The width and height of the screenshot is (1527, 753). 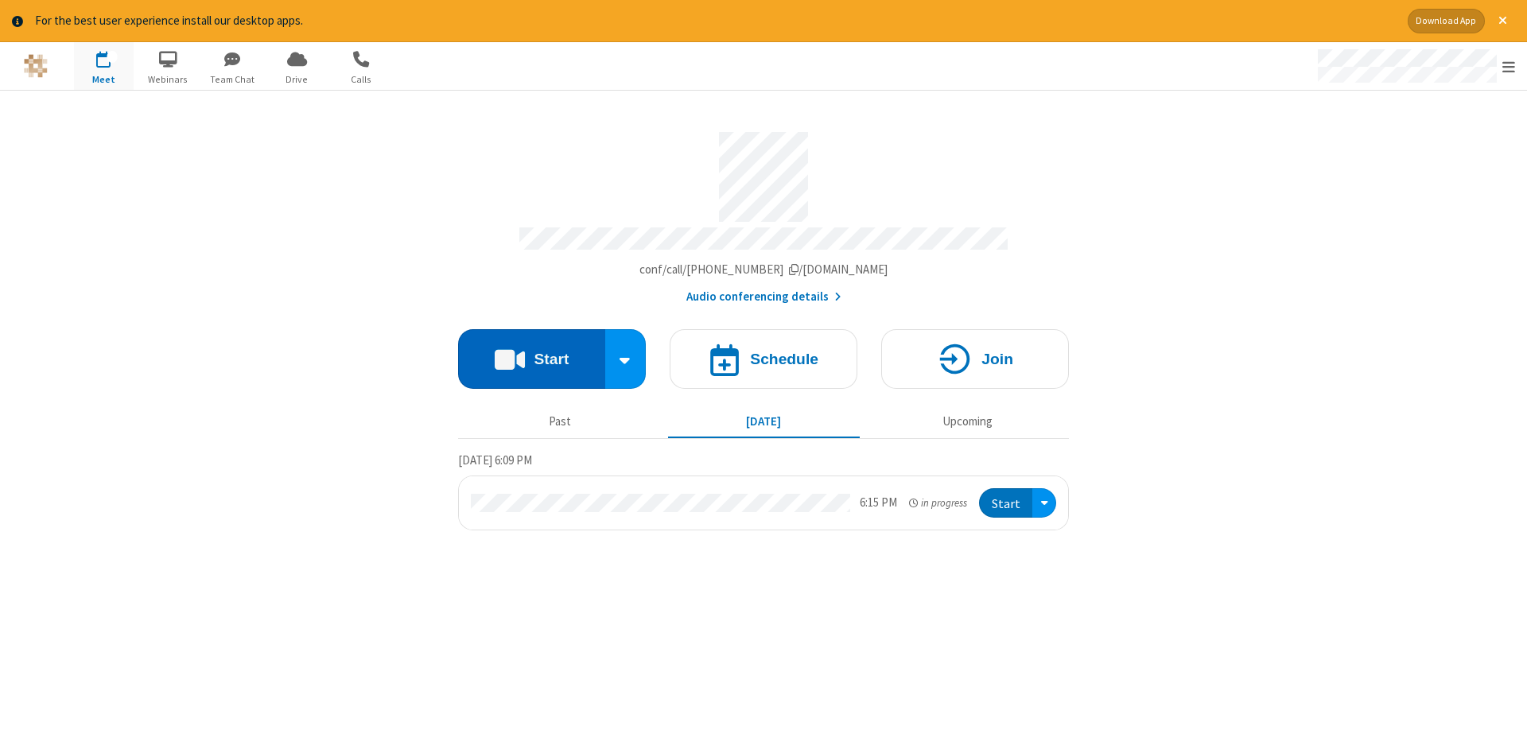 What do you see at coordinates (560, 422) in the screenshot?
I see `button: Past` at bounding box center [560, 422].